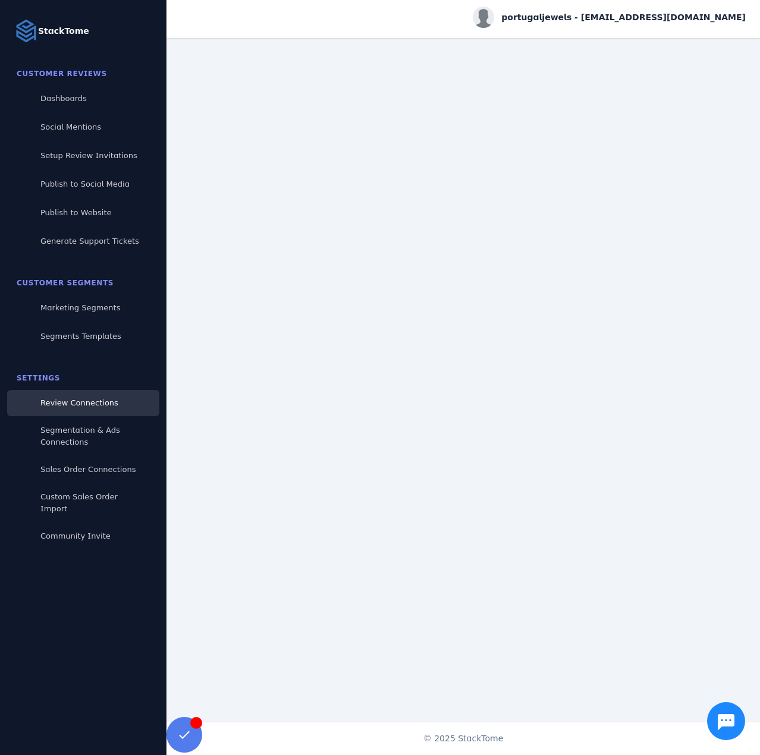  What do you see at coordinates (83, 213) in the screenshot?
I see `a: Publish to Website` at bounding box center [83, 213].